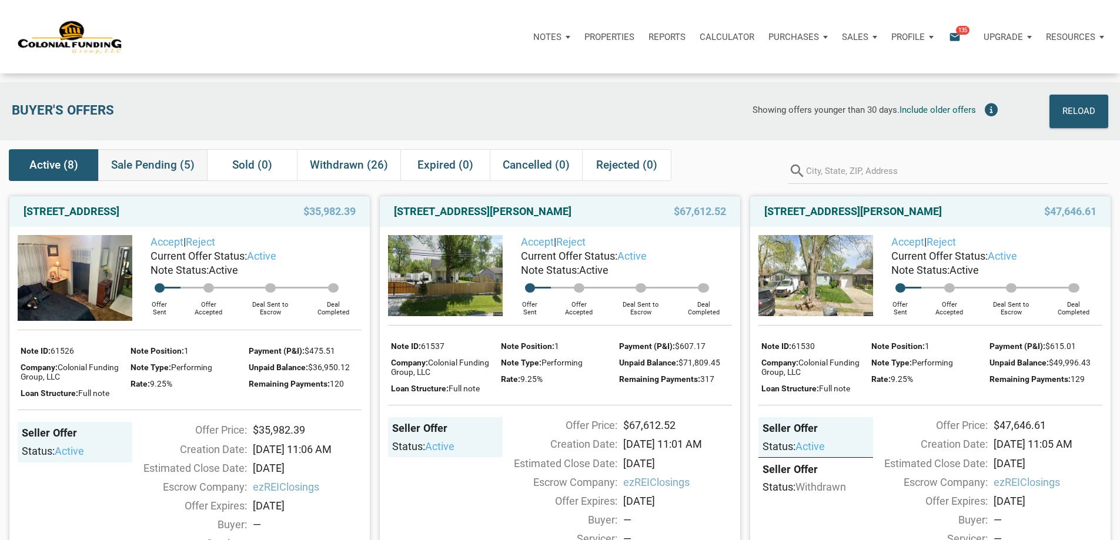 This screenshot has width=1120, height=540. Describe the element at coordinates (860, 37) in the screenshot. I see `a: Sales` at that location.